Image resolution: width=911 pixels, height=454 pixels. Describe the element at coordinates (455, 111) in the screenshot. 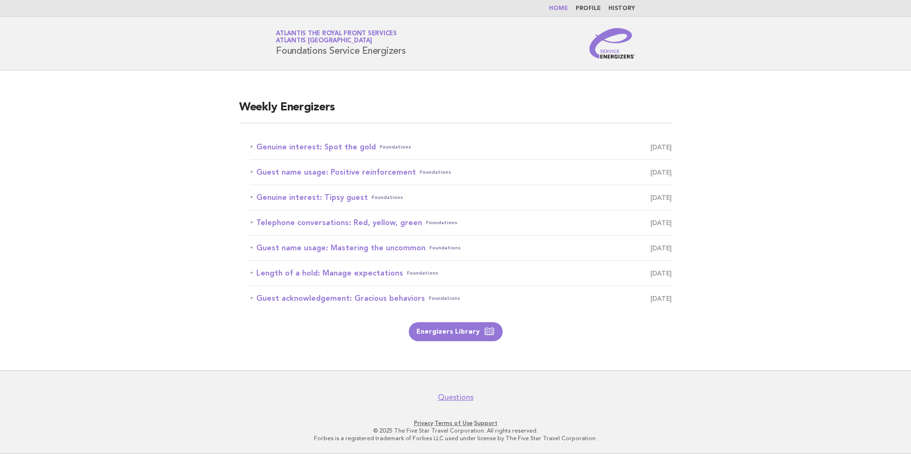

I see `h2: Weekly Energizers` at that location.